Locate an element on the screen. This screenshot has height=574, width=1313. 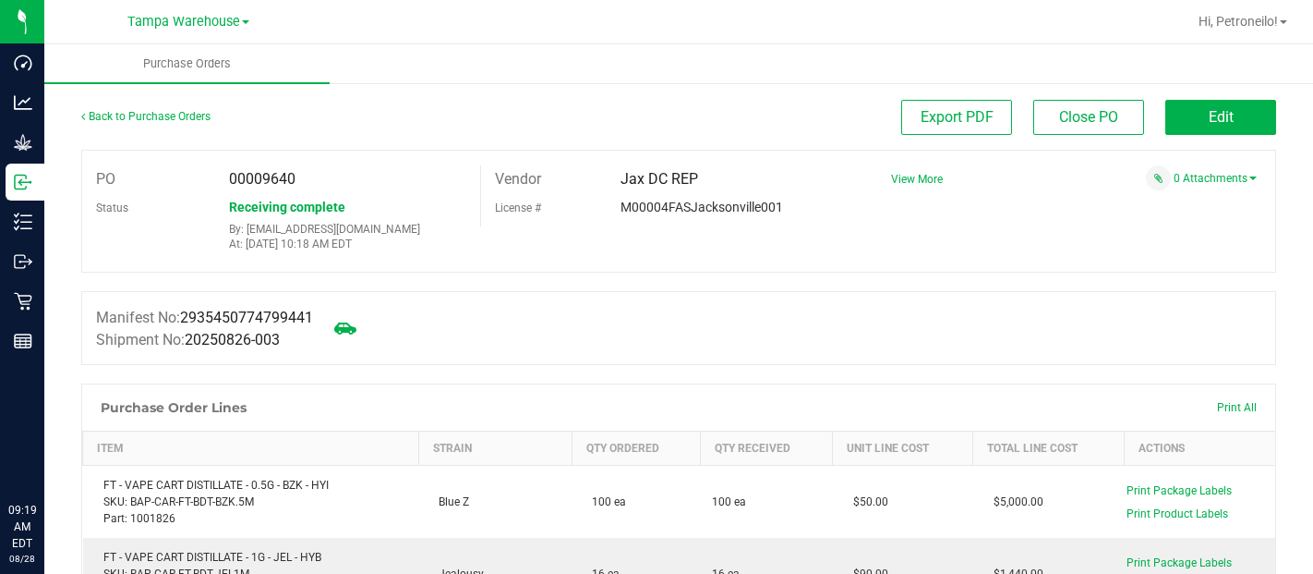
th: Strain is located at coordinates (495, 448).